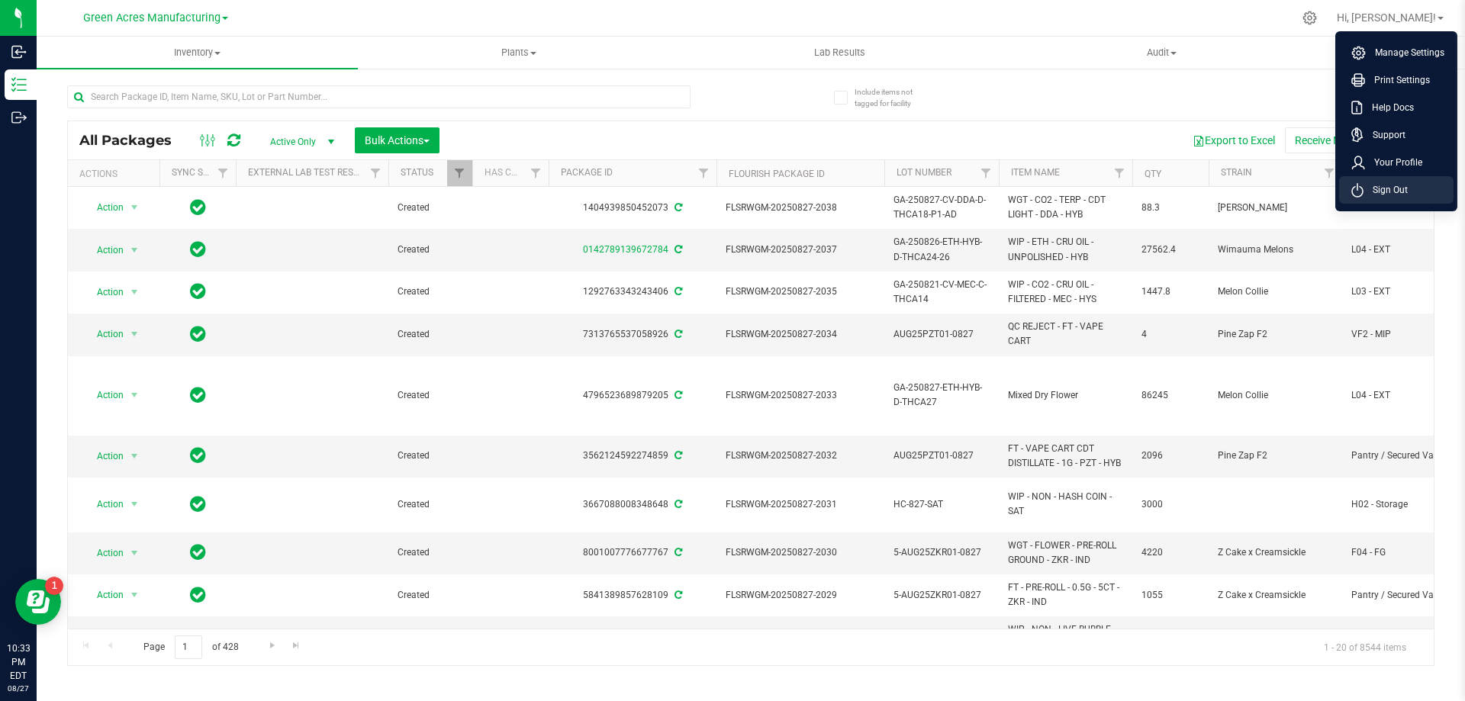 The width and height of the screenshot is (1465, 701). What do you see at coordinates (1393, 163) in the screenshot?
I see `span: Your Profile` at bounding box center [1393, 163].